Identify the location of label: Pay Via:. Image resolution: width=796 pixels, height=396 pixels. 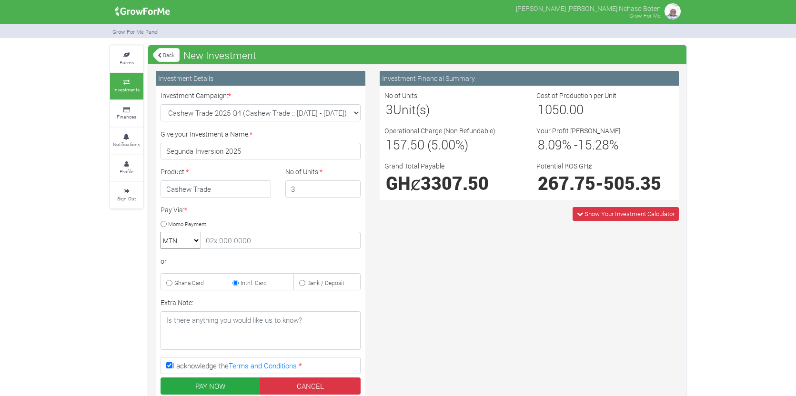
(174, 210).